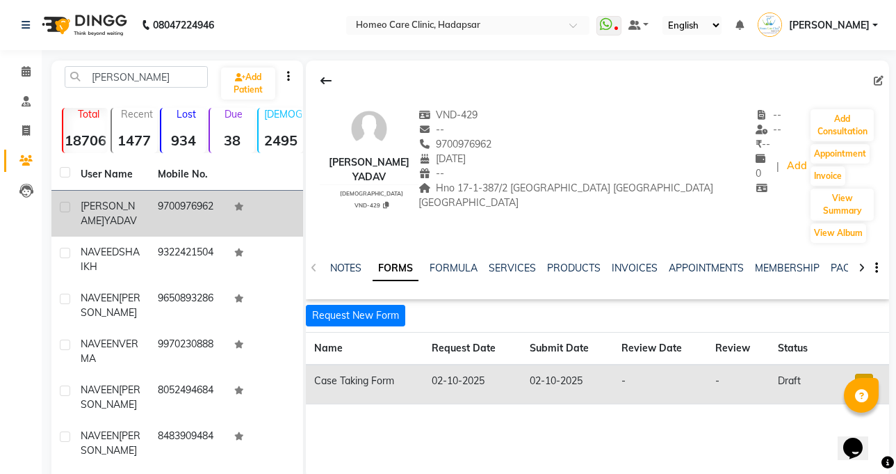  Describe the element at coordinates (839, 233) in the screenshot. I see `button: View Album` at that location.